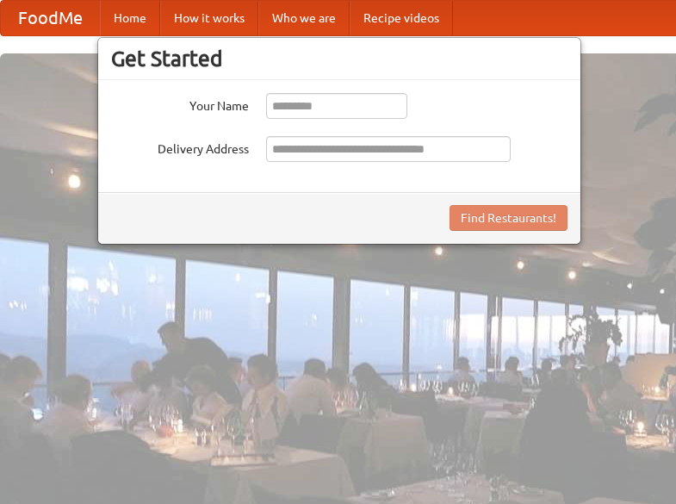  Describe the element at coordinates (339, 59) in the screenshot. I see `h3: Get Started` at that location.